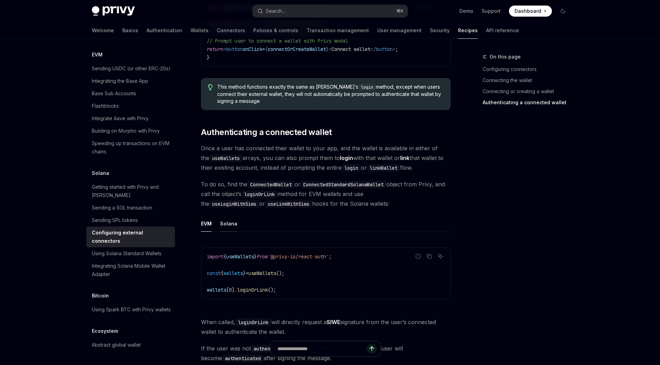  Describe the element at coordinates (234, 204) in the screenshot. I see `code: useLoginWithSiws` at that location.